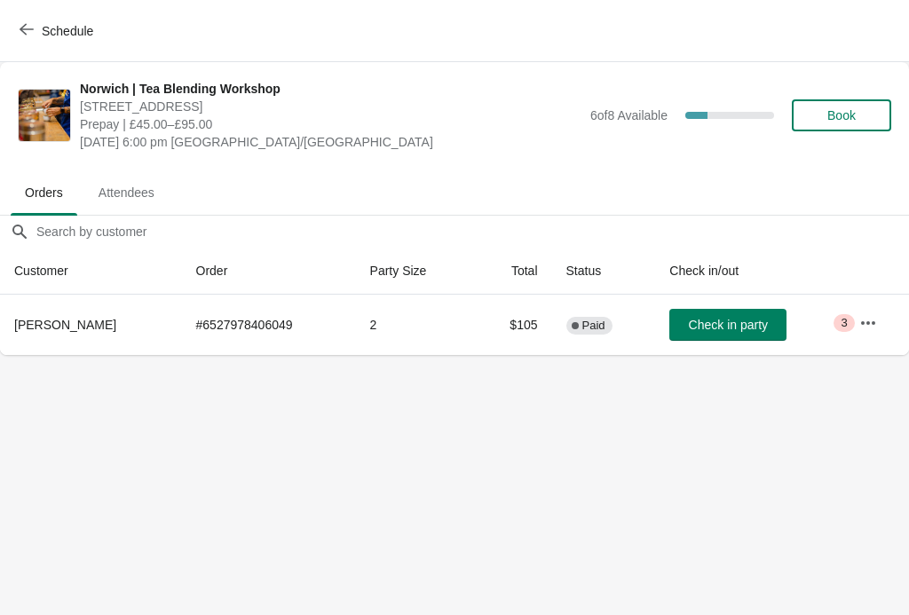 This screenshot has width=909, height=615. Describe the element at coordinates (728, 325) in the screenshot. I see `span: Check in party` at that location.